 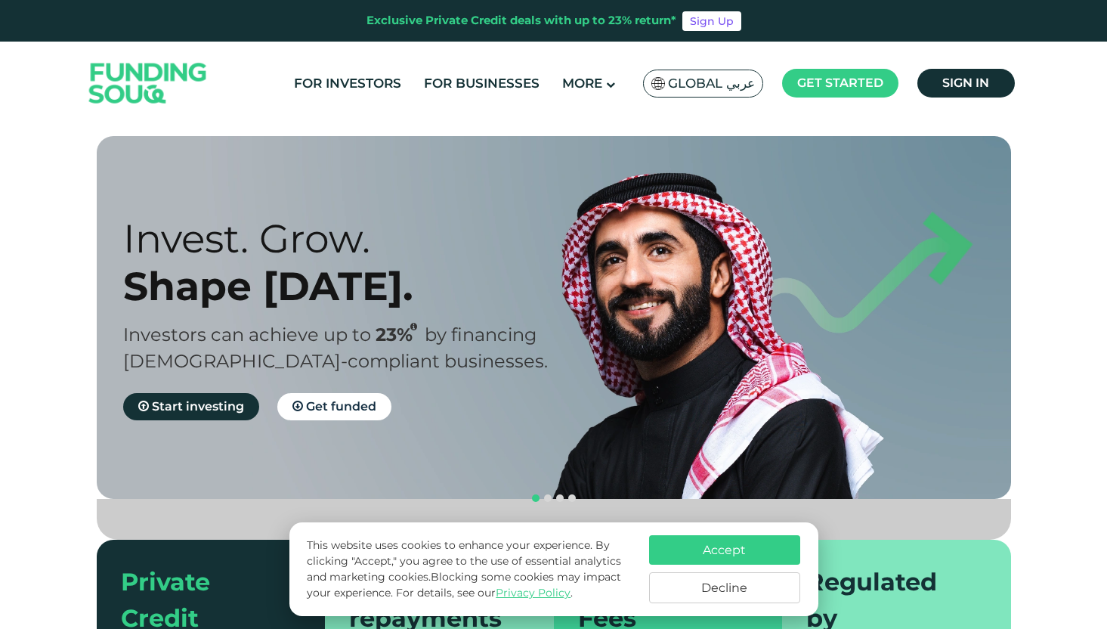 I want to click on span: Get started, so click(x=841, y=82).